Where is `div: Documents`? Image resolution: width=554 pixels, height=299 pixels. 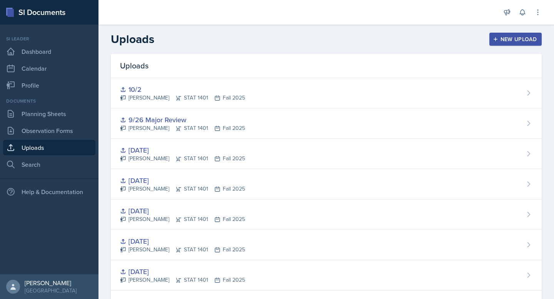
div: Documents is located at coordinates (49, 101).